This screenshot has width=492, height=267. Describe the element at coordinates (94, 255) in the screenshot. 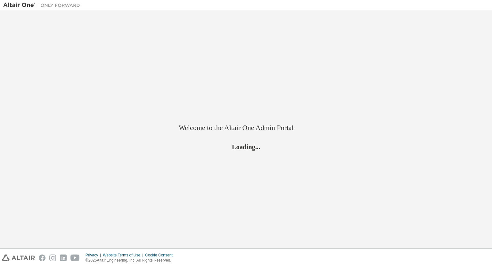

I see `div: Privacy` at that location.